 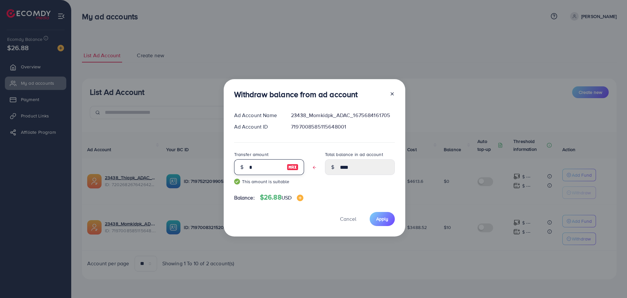 What do you see at coordinates (257, 126) in the screenshot?
I see `div: Ad Account ID` at bounding box center [257, 126].